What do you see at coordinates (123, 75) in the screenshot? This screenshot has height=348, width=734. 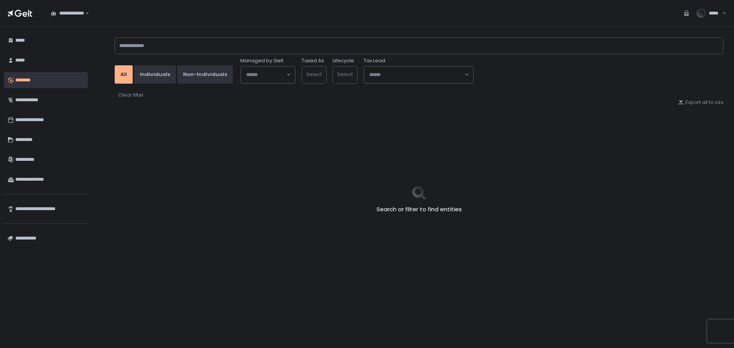 I see `div: All` at bounding box center [123, 75].